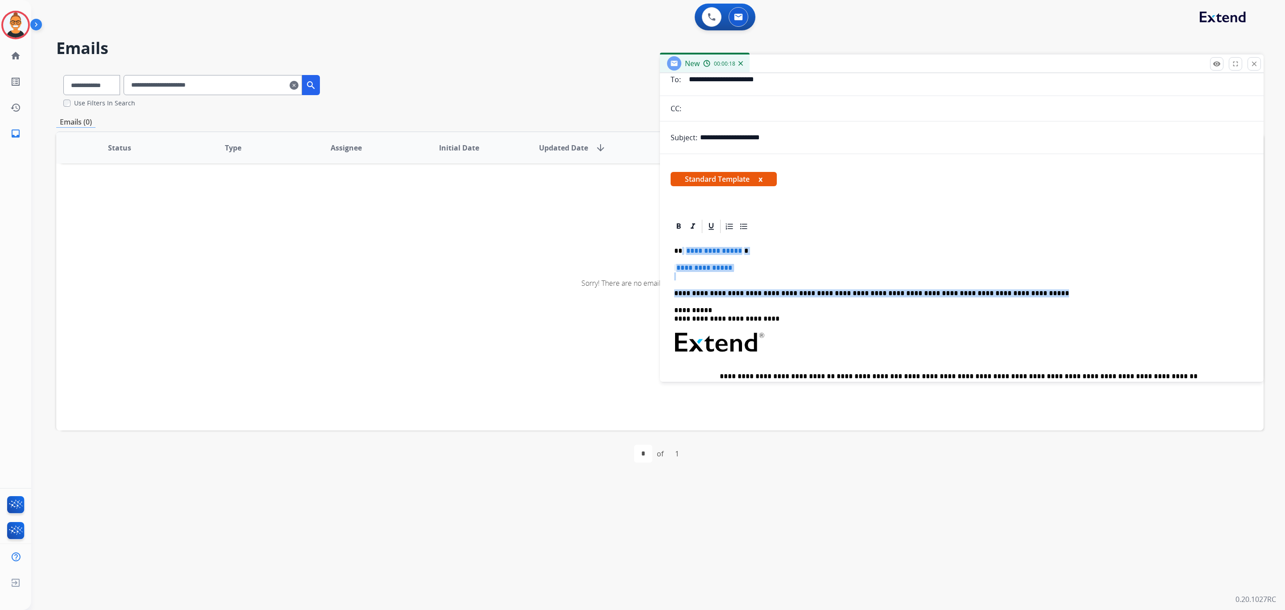  I want to click on div: of, so click(660, 453).